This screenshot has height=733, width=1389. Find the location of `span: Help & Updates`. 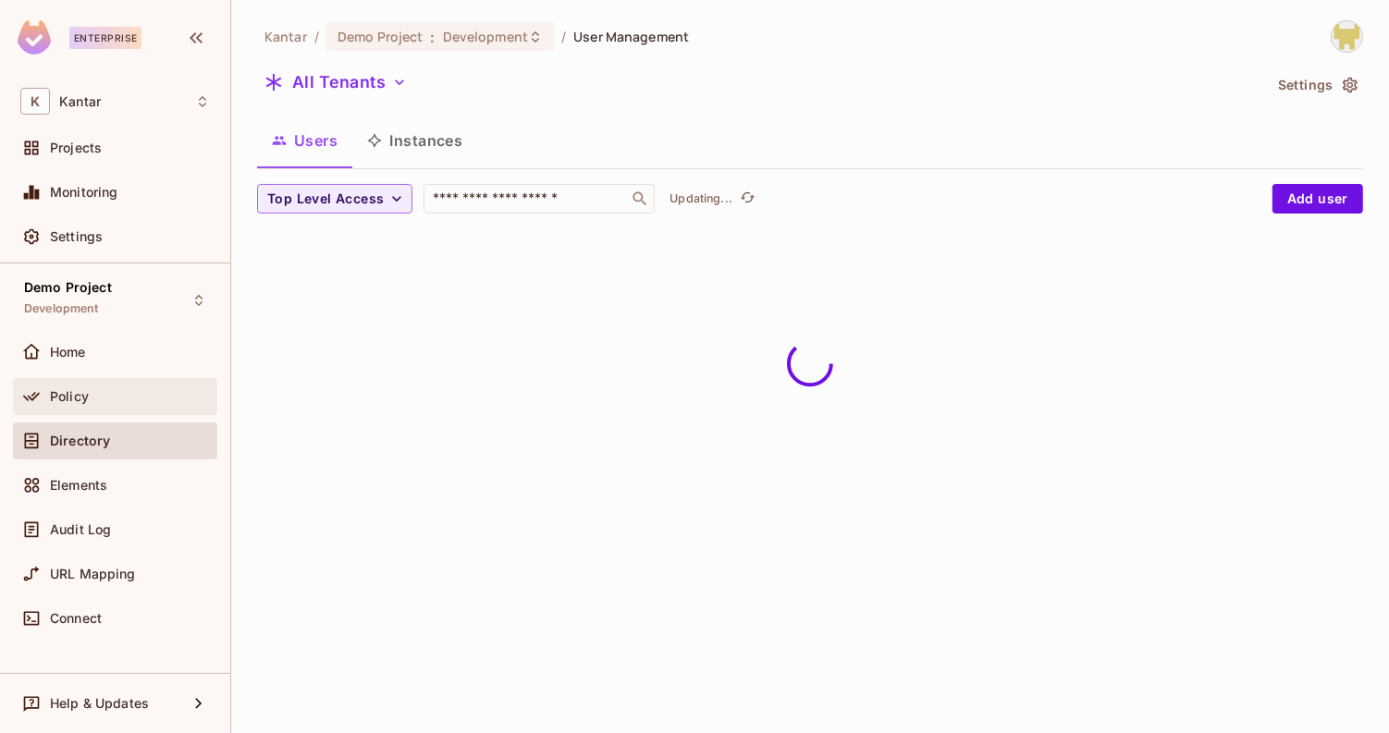

span: Help & Updates is located at coordinates (99, 704).